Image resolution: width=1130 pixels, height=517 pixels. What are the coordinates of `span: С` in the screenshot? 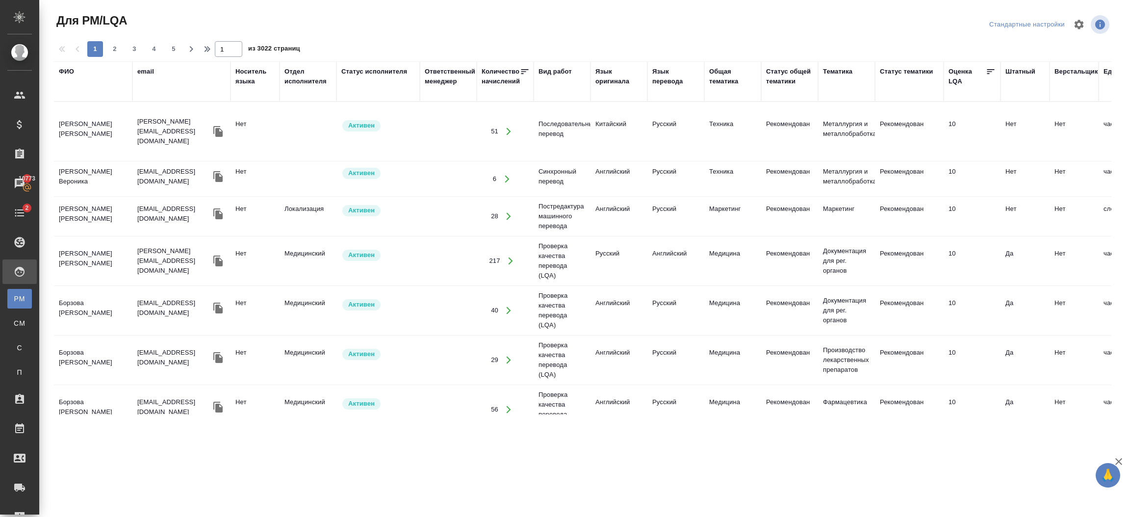 It's located at (20, 348).